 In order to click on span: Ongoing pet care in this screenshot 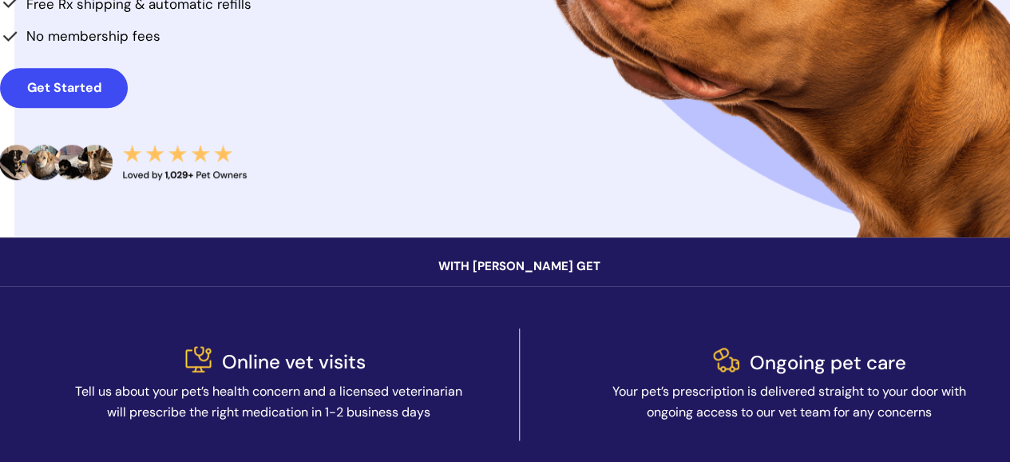, I will do `click(828, 362)`.